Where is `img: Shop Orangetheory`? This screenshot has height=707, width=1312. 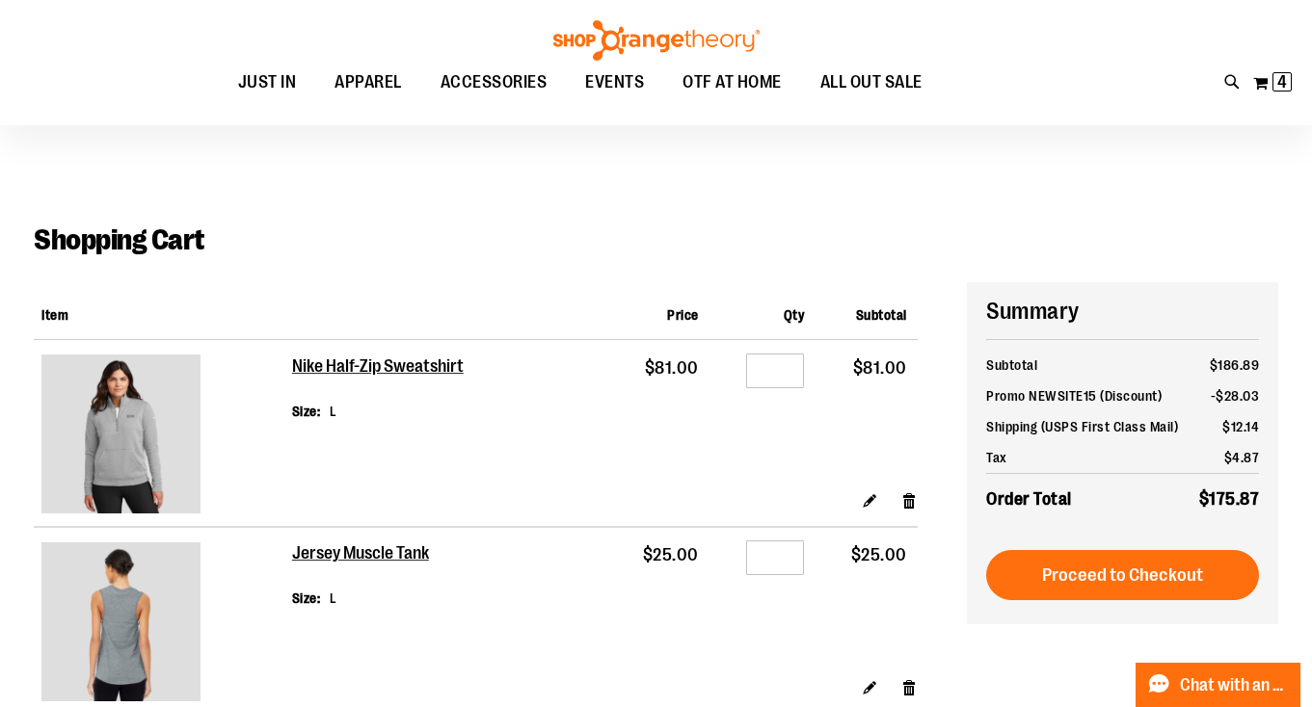
img: Shop Orangetheory is located at coordinates (656, 40).